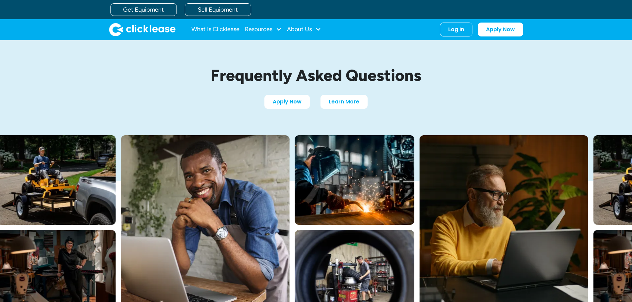 Image resolution: width=632 pixels, height=302 pixels. I want to click on a: Get Equipment, so click(144, 10).